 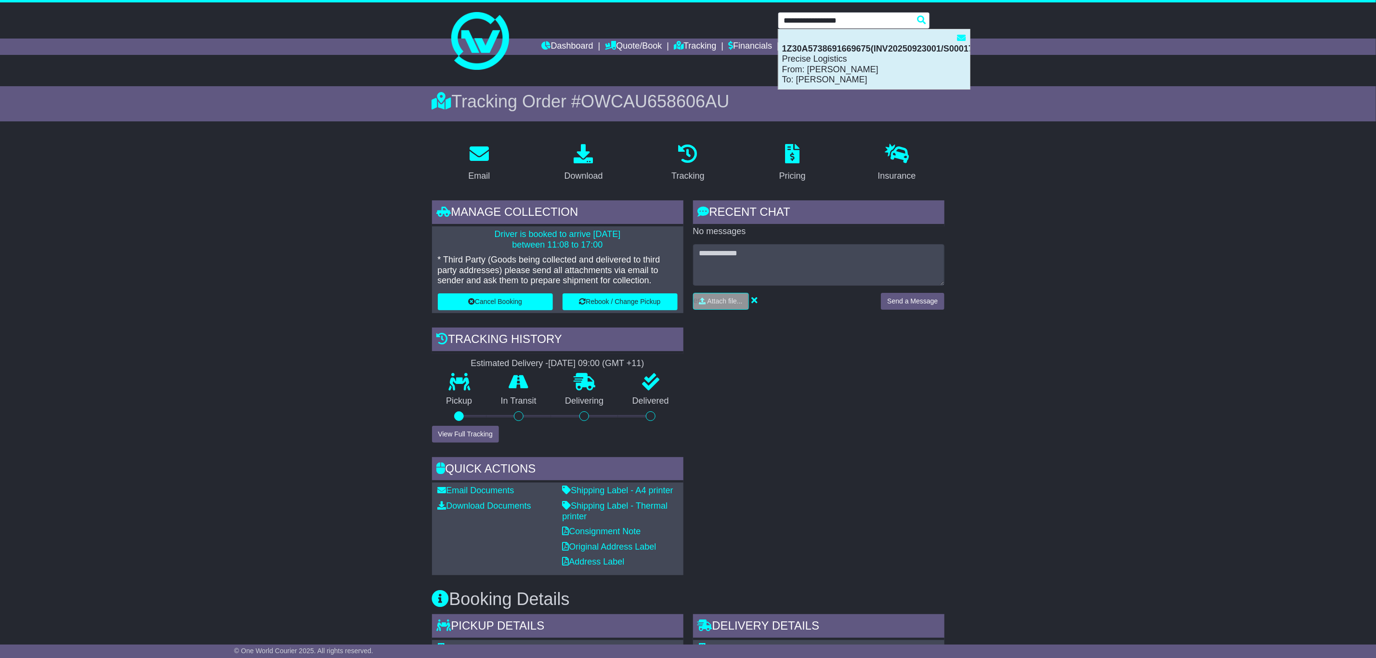 I want to click on div: Email, so click(x=479, y=176).